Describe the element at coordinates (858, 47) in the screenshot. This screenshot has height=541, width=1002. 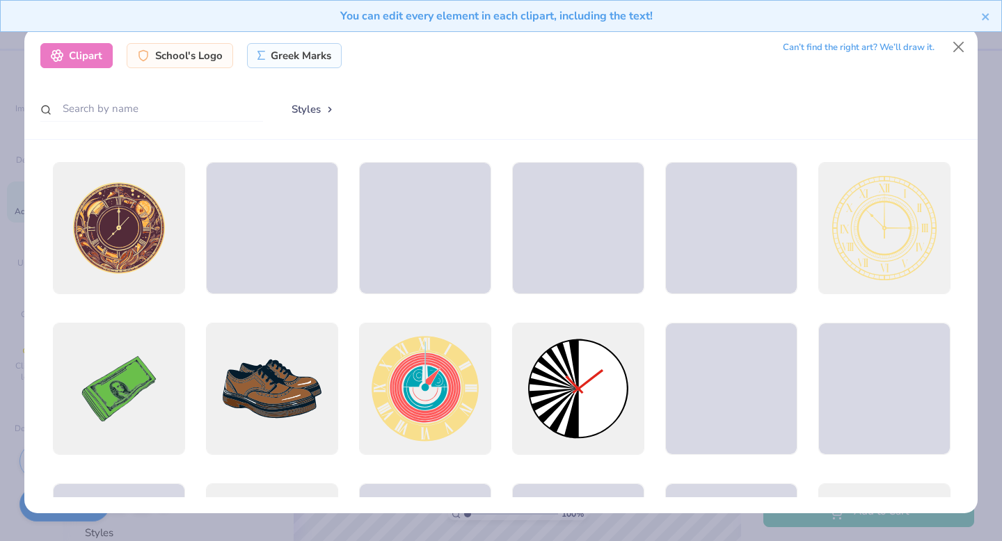
I see `div: Can’t find the right art? We’ll draw it.` at that location.